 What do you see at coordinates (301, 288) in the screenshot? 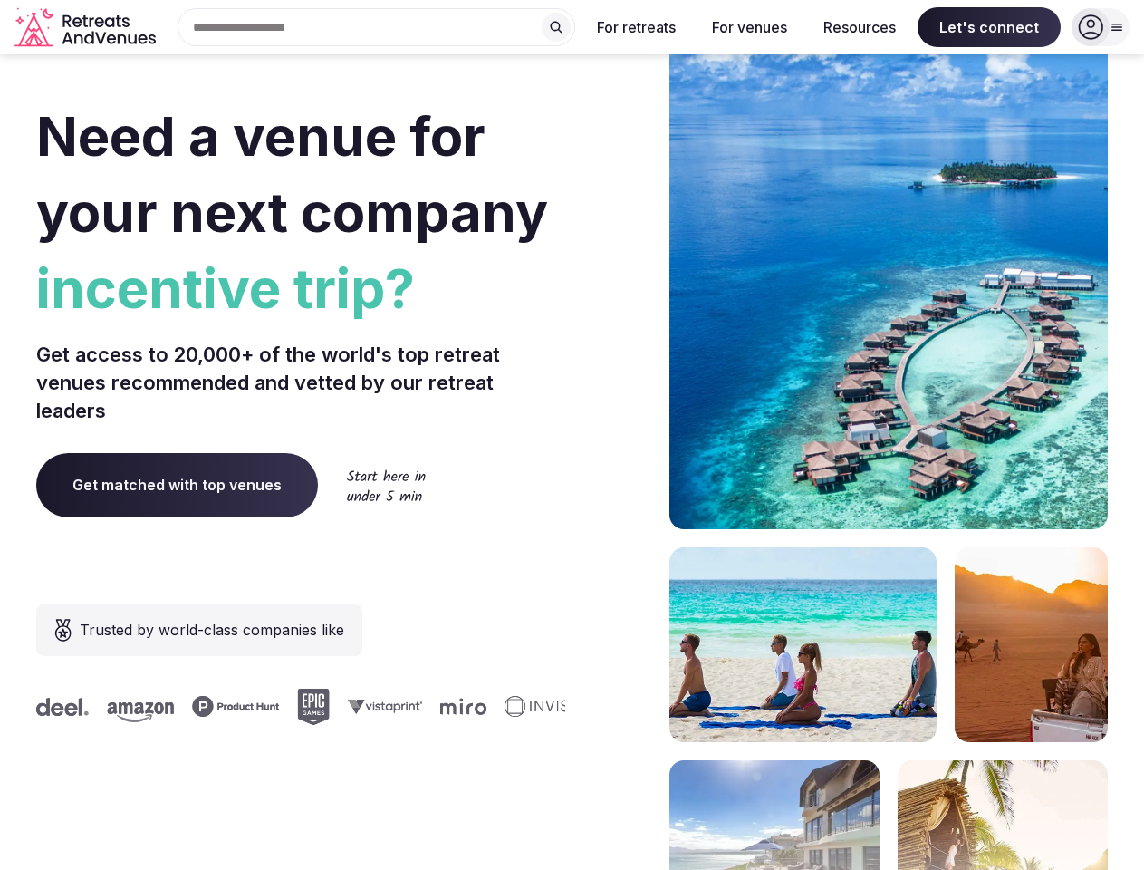
I see `span: incentive trip?` at bounding box center [301, 288].